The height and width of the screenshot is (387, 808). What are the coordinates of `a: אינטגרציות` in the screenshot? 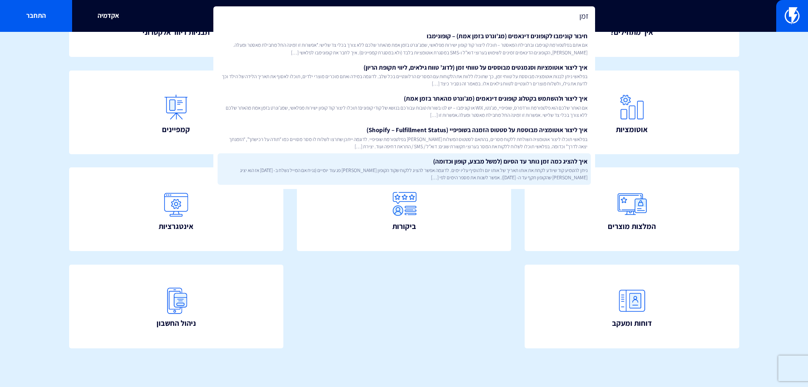 It's located at (177, 209).